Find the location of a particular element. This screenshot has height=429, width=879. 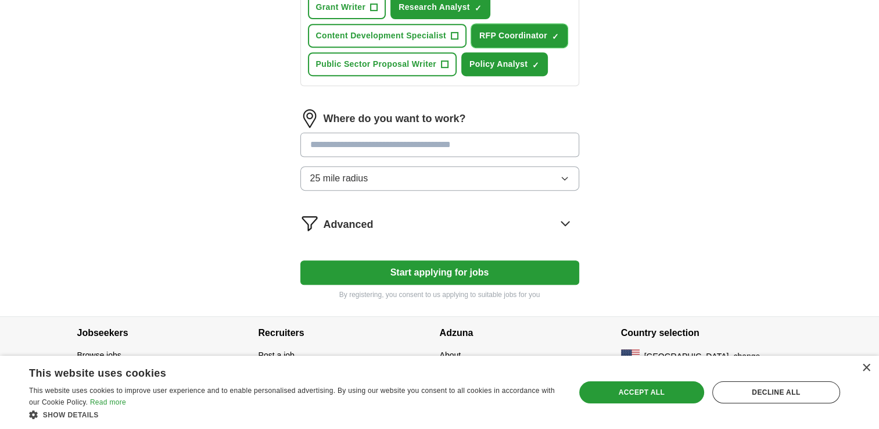

button: Start applying for jobs is located at coordinates (440, 272).